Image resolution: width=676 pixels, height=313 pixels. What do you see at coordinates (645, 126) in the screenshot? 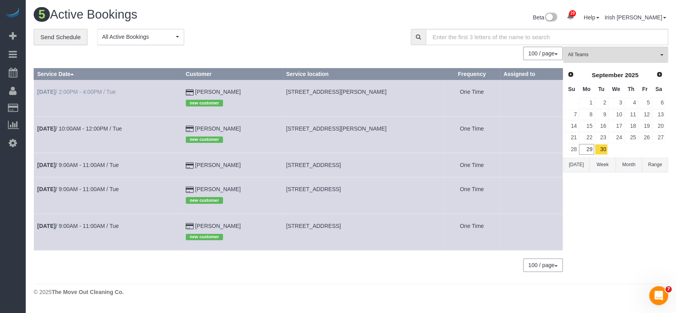
I see `a: 19` at bounding box center [645, 126].